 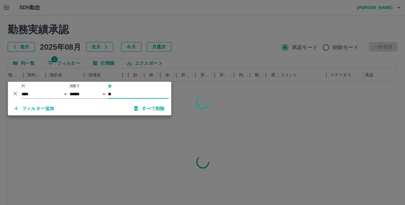 What do you see at coordinates (15, 93) in the screenshot?
I see `button: 削除` at bounding box center [15, 93].